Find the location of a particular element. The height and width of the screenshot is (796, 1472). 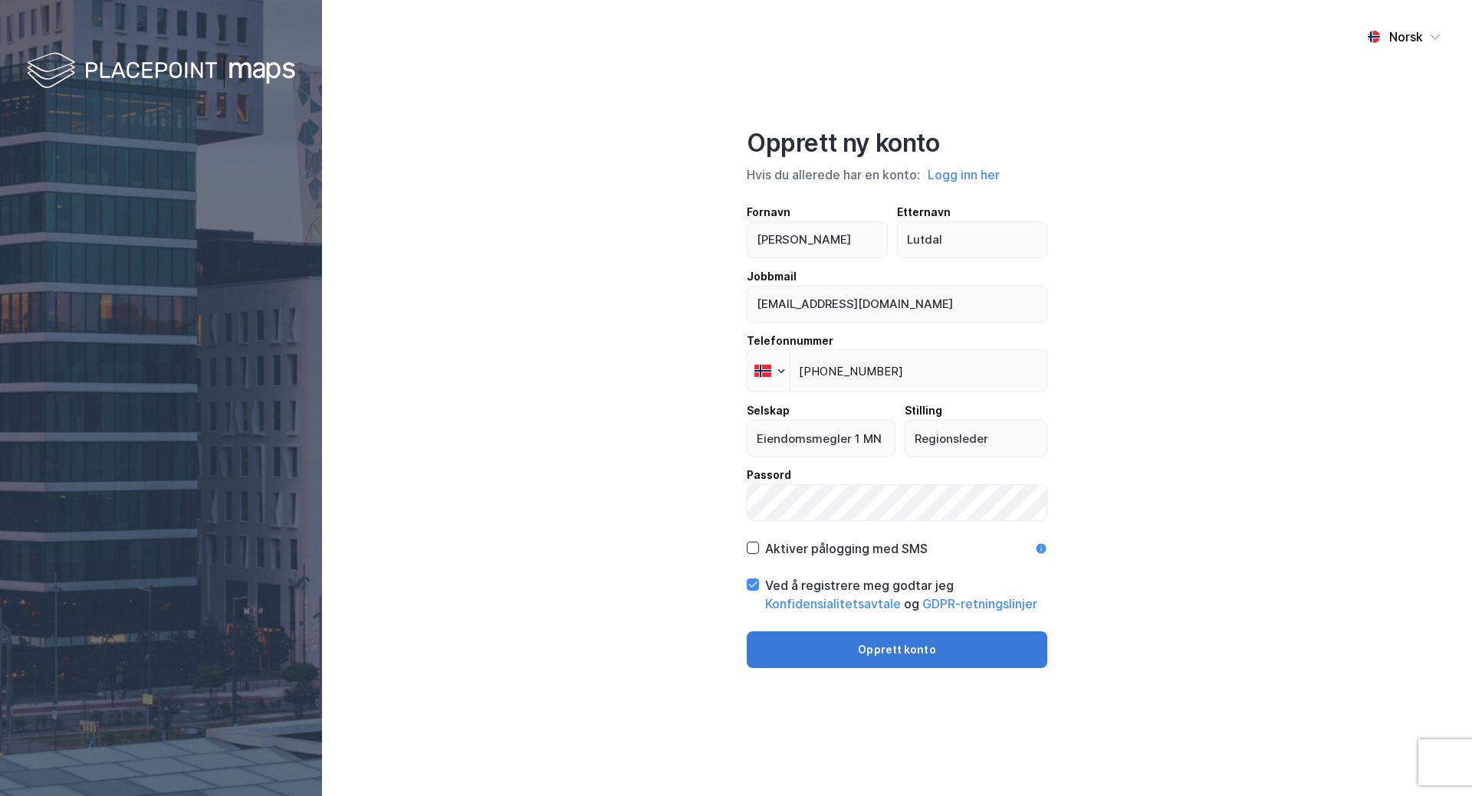

div: Norway: + 47 is located at coordinates (768, 371).